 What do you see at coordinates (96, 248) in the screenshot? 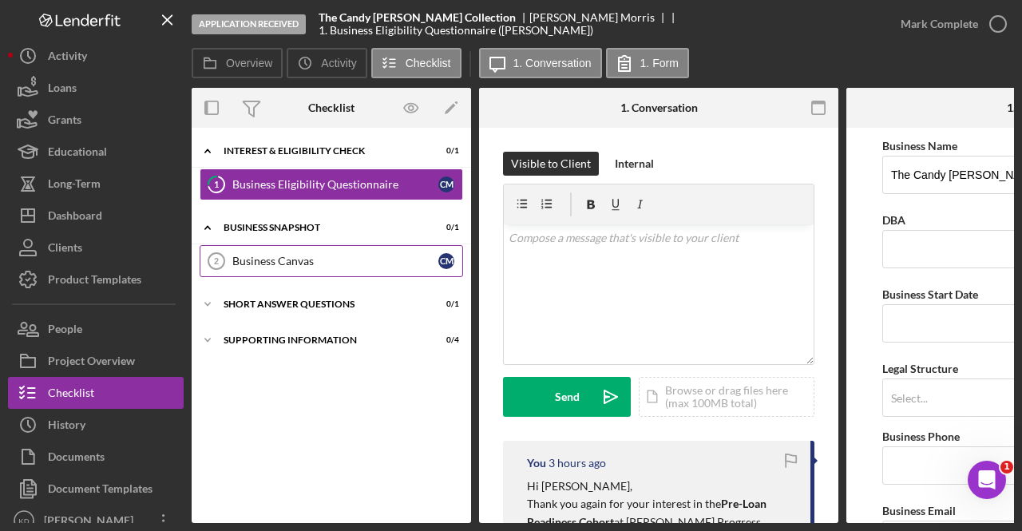
I see `button: Clients` at bounding box center [96, 248].